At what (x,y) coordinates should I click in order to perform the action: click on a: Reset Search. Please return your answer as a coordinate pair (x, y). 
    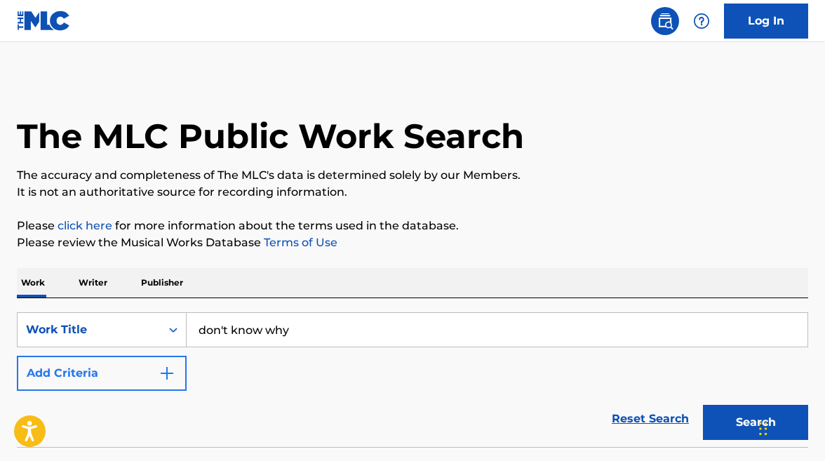
    Looking at the image, I should click on (651, 419).